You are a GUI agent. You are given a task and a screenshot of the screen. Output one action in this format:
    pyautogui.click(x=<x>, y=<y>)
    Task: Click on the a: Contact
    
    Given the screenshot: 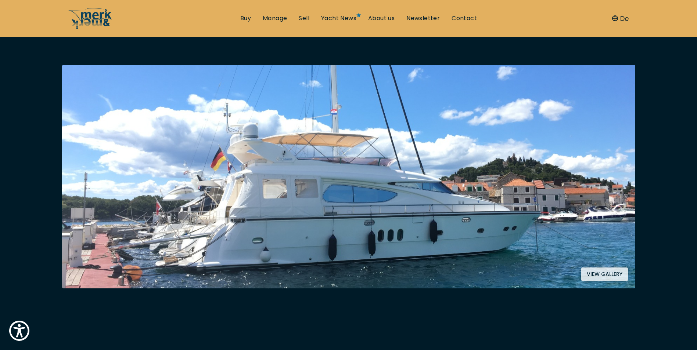 What is the action you would take?
    pyautogui.click(x=464, y=18)
    